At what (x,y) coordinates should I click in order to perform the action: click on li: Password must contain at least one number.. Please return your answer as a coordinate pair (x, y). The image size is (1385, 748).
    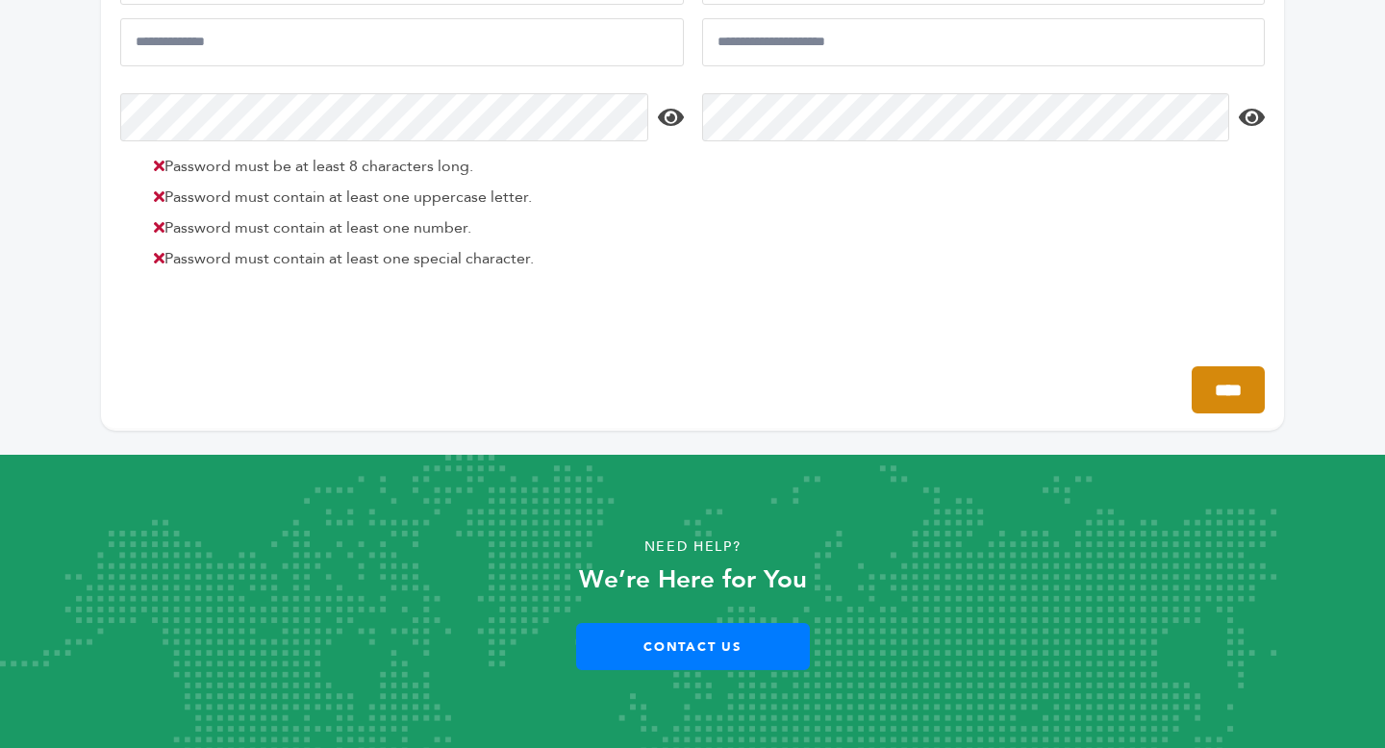
    Looking at the image, I should click on (412, 228).